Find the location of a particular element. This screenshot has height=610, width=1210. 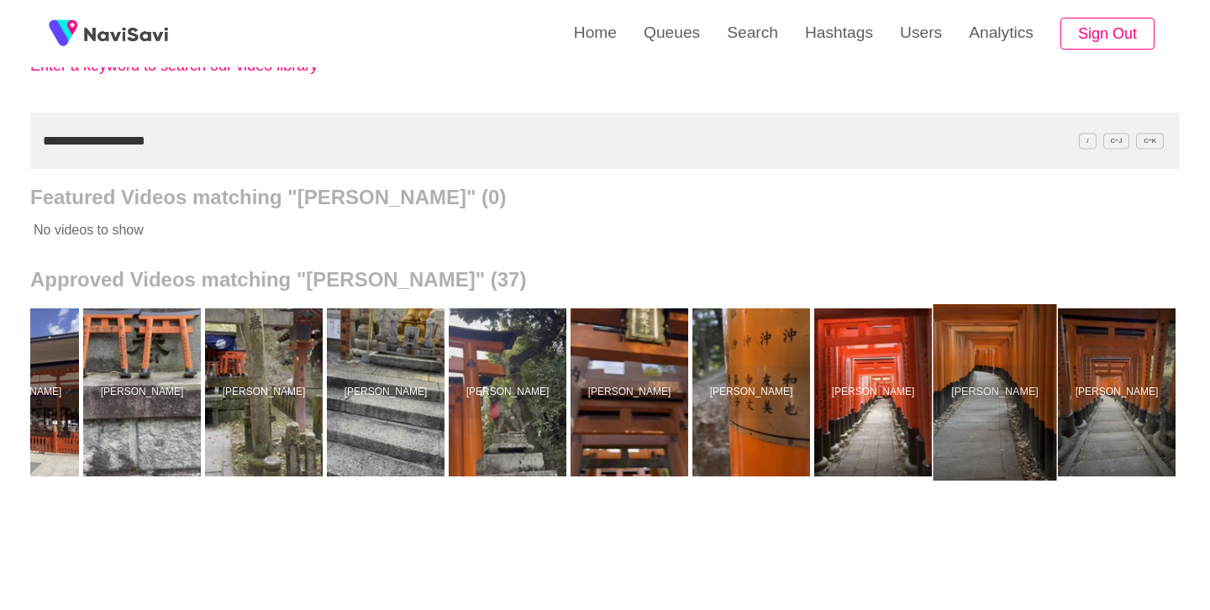

span: C^J is located at coordinates (1116, 140).